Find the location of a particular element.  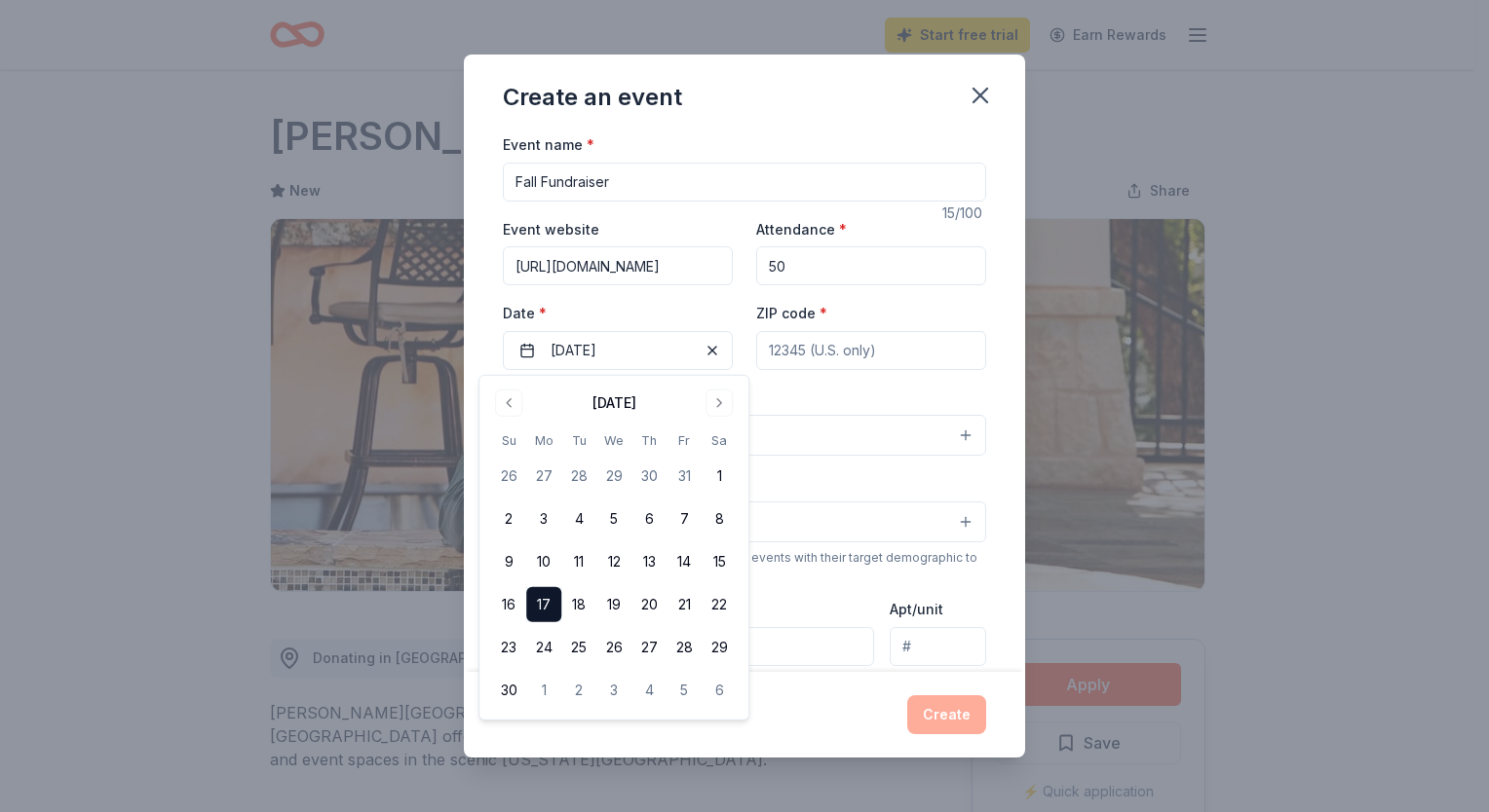

th: Tuesday is located at coordinates (579, 440).